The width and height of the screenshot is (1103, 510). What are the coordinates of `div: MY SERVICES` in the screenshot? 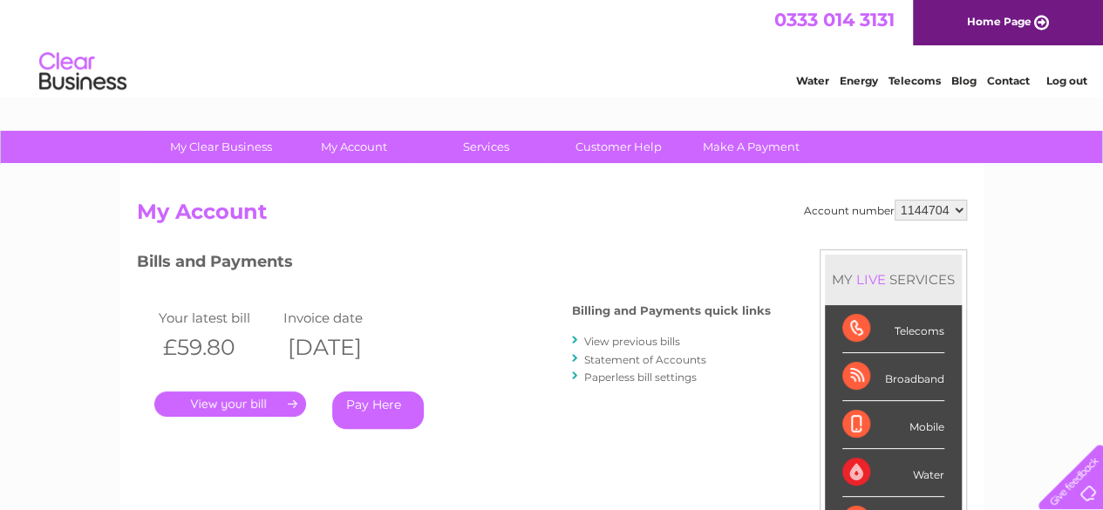 It's located at (893, 279).